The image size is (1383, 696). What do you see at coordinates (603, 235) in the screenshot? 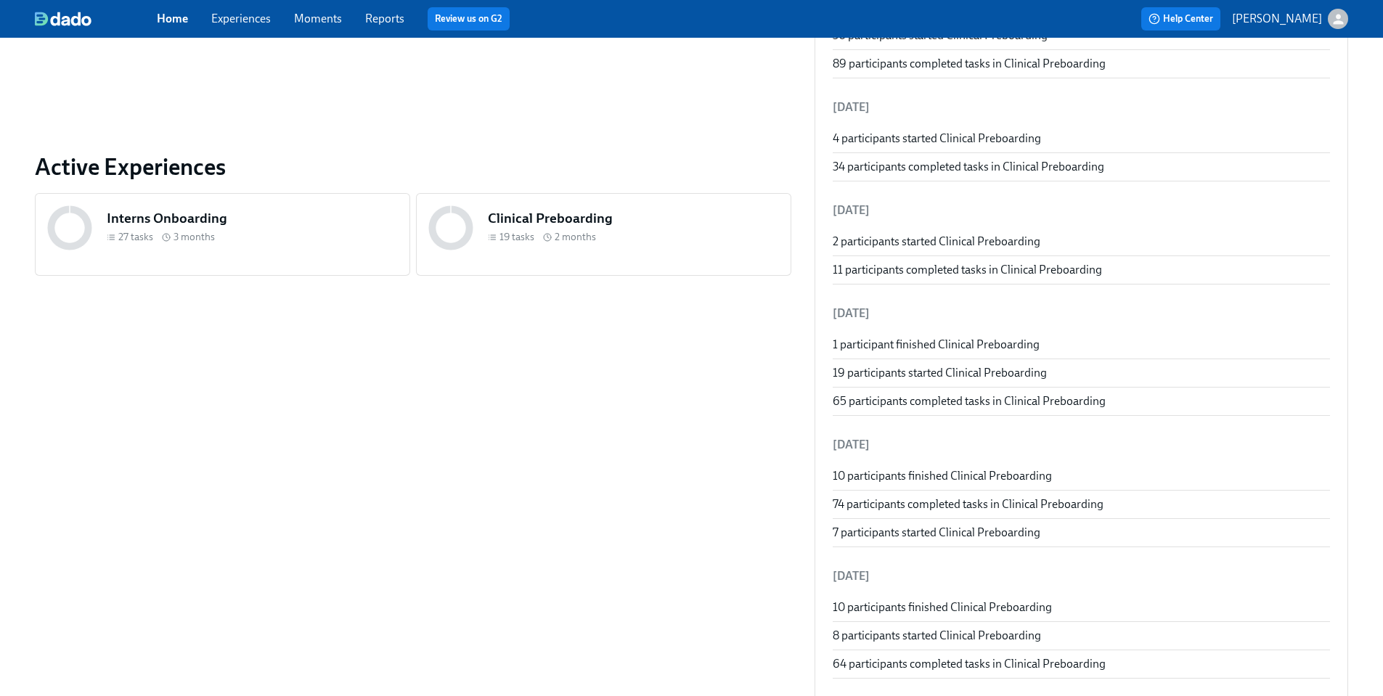
I see `a: Clinical Preboarding19 tasks 2 months` at bounding box center [603, 235].